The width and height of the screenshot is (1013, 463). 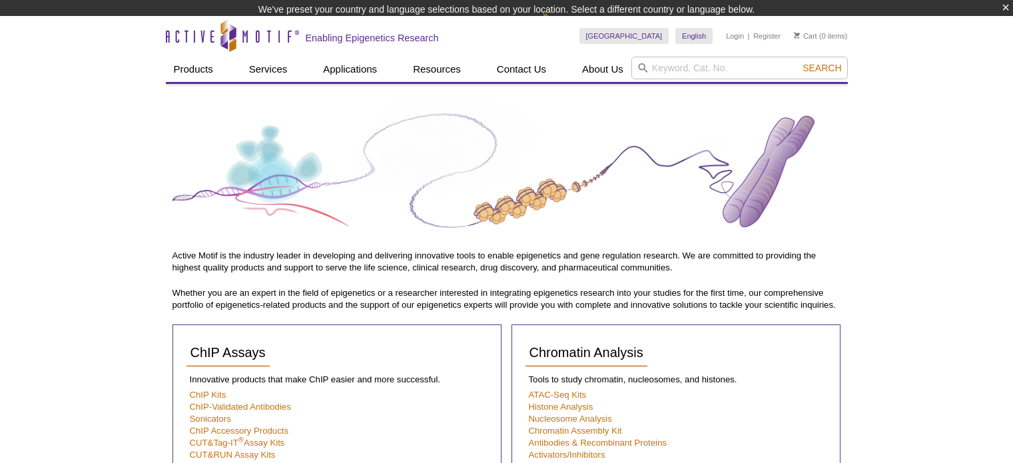 What do you see at coordinates (240, 406) in the screenshot?
I see `a: ChIP-Validated Antibodies` at bounding box center [240, 406].